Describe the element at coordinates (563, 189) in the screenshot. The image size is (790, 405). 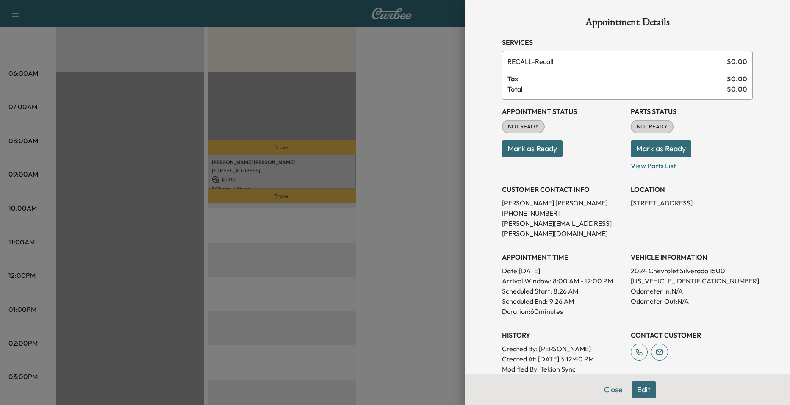
I see `h3: CUSTOMER CONTACT INFO` at that location.